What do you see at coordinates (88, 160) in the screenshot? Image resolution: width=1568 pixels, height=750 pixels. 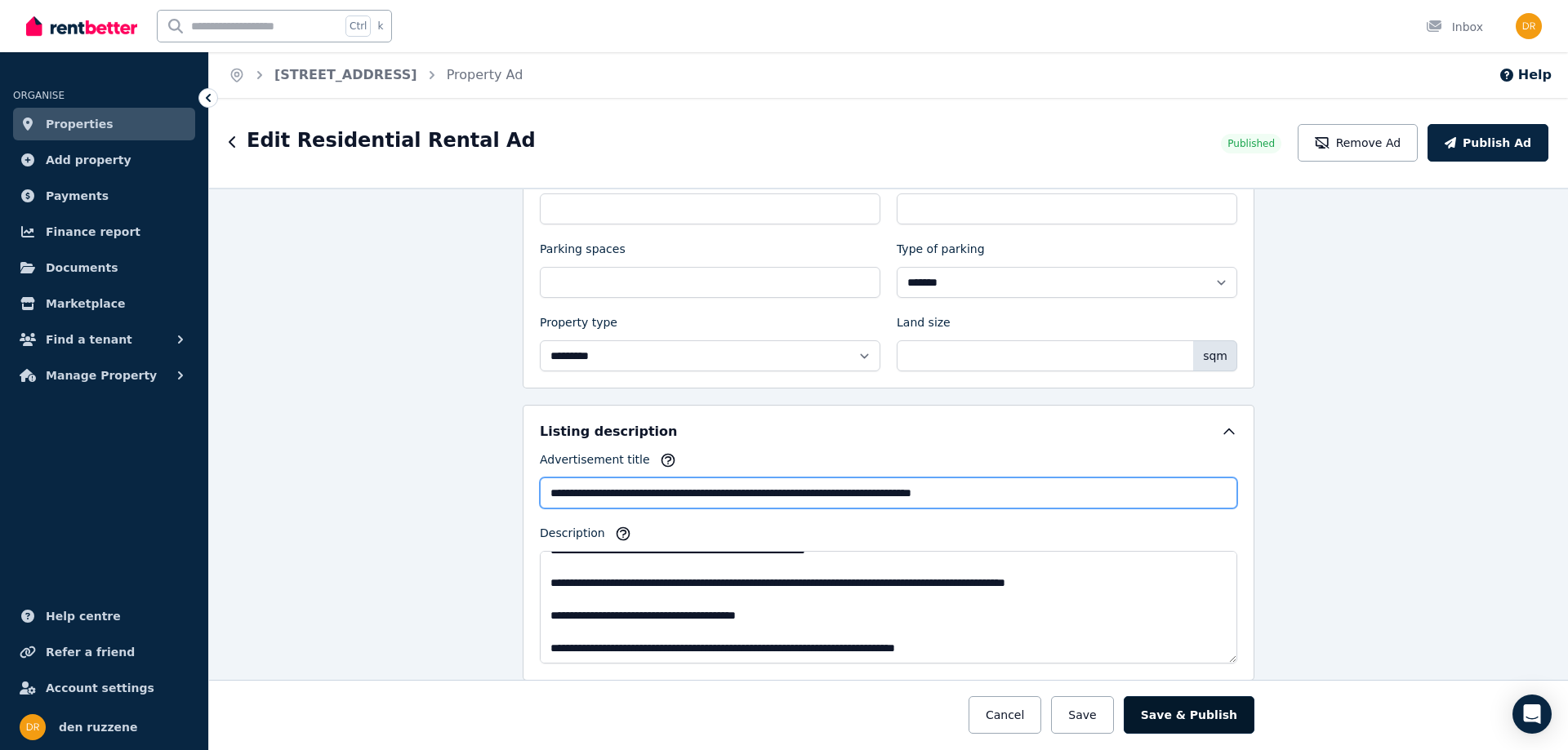 I see `span: Add property` at bounding box center [88, 160].